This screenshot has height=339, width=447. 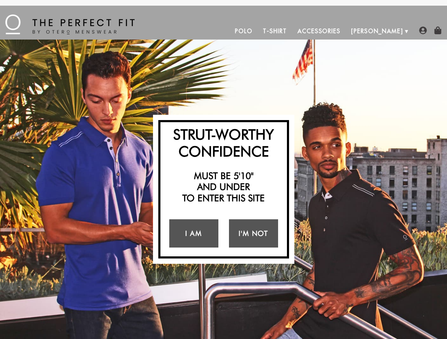 What do you see at coordinates (223, 143) in the screenshot?
I see `h2: Strut-Worthy Confidence` at bounding box center [223, 143].